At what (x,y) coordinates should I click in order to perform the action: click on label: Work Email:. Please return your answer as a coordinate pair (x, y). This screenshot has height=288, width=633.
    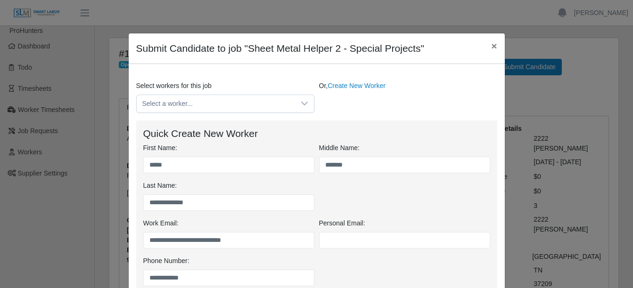
    Looking at the image, I should click on (161, 223).